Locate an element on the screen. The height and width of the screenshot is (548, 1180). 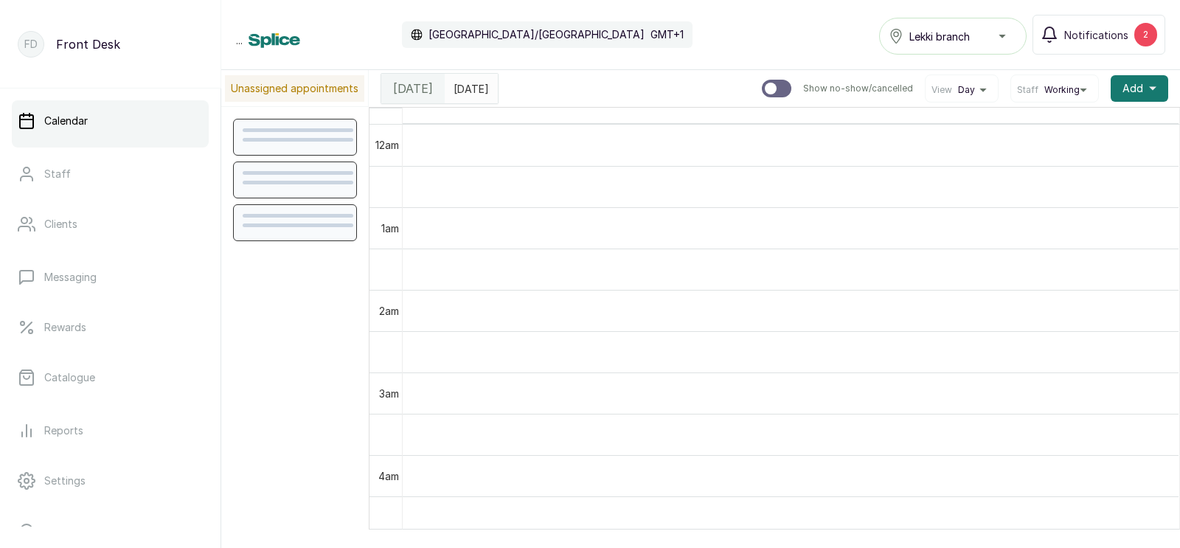
a: Messaging is located at coordinates (110, 277).